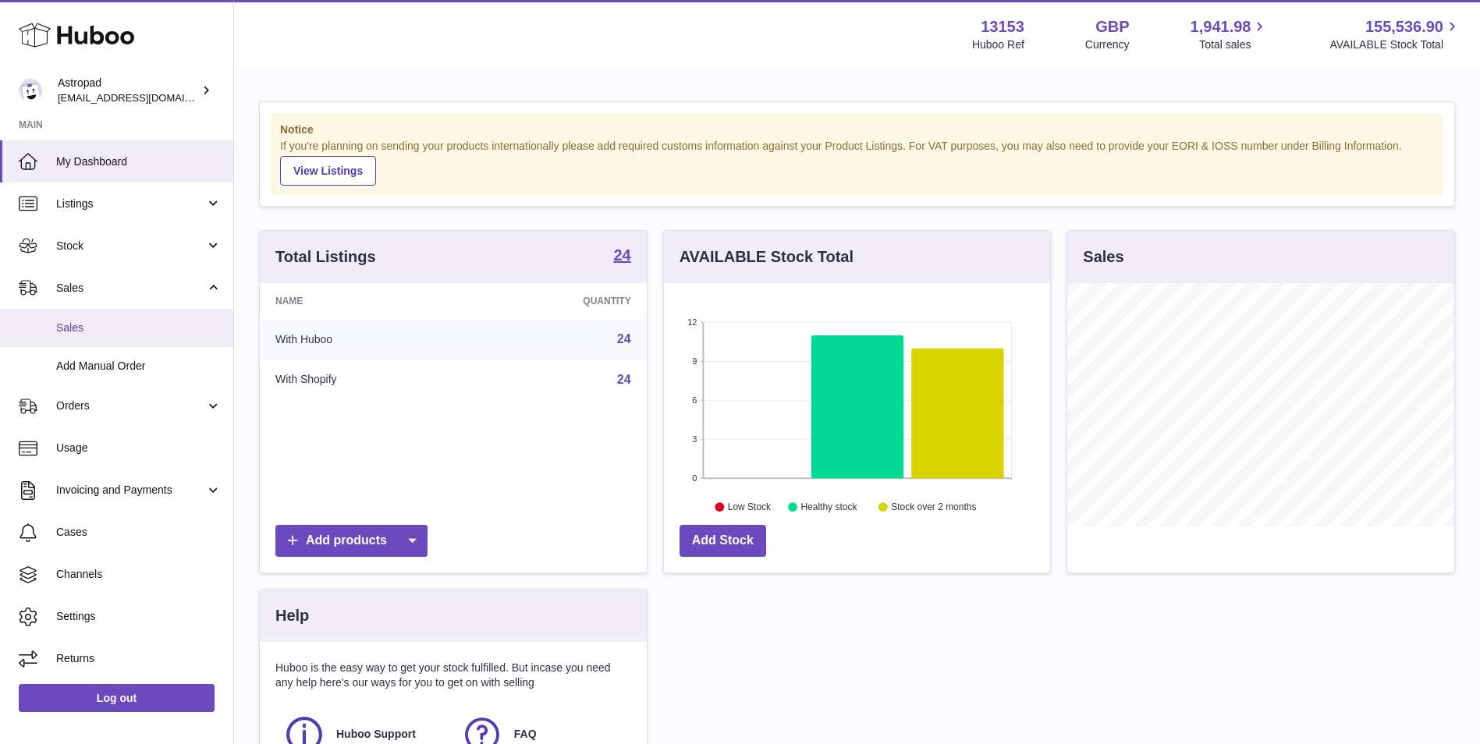 The width and height of the screenshot is (1480, 744). What do you see at coordinates (1230, 34) in the screenshot?
I see `a: 1,941.98 Total sales` at bounding box center [1230, 34].